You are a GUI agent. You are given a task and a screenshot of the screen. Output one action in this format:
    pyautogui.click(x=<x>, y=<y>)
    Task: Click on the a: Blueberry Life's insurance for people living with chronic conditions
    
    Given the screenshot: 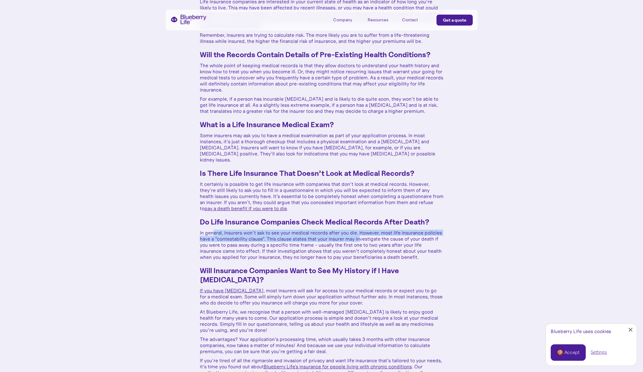 What is the action you would take?
    pyautogui.click(x=338, y=367)
    